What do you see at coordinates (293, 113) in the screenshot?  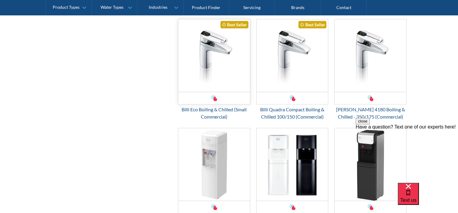 I see `div: Billi Quadra Compact Boiling & Chilled 100/150 (Commercial)` at bounding box center [293, 113].